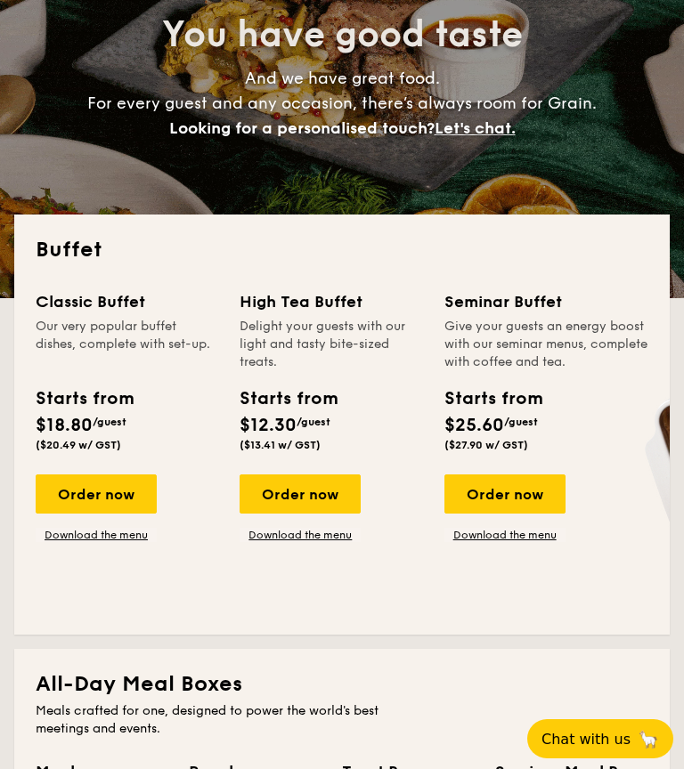 This screenshot has width=684, height=769. Describe the element at coordinates (126, 344) in the screenshot. I see `div: Our very popular buffet dishes, complete with set-up.` at that location.